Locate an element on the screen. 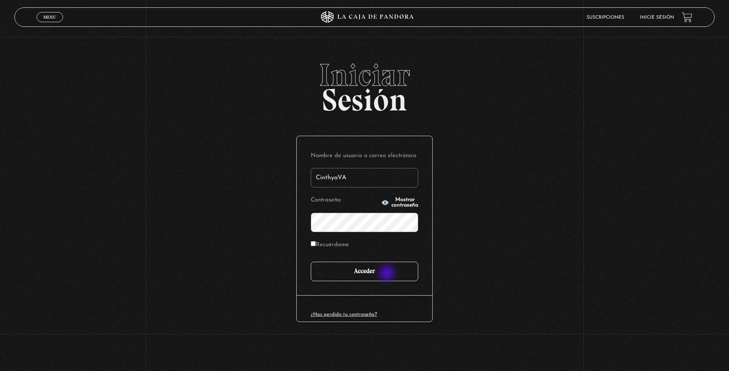  a: Inicie sesión is located at coordinates (657, 18).